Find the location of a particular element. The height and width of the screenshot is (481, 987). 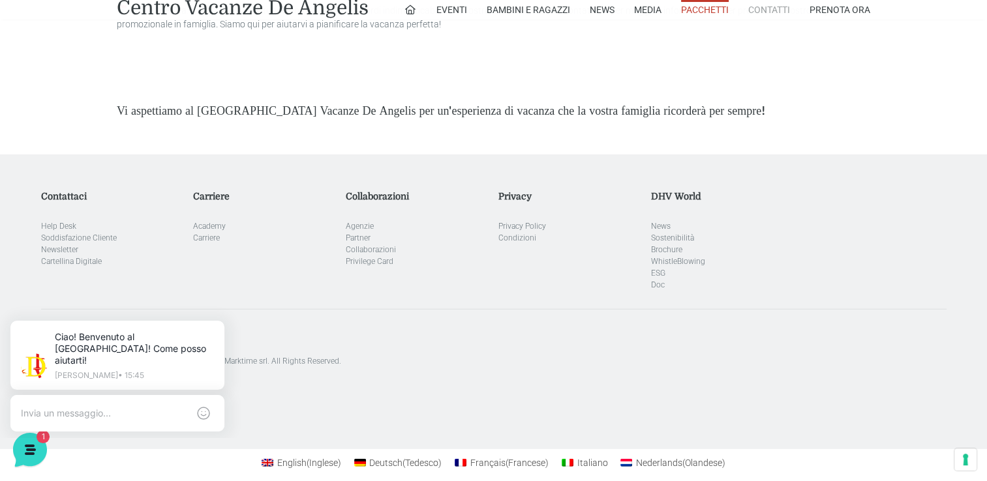

span: Inizia una conversazione is located at coordinates (138, 177).